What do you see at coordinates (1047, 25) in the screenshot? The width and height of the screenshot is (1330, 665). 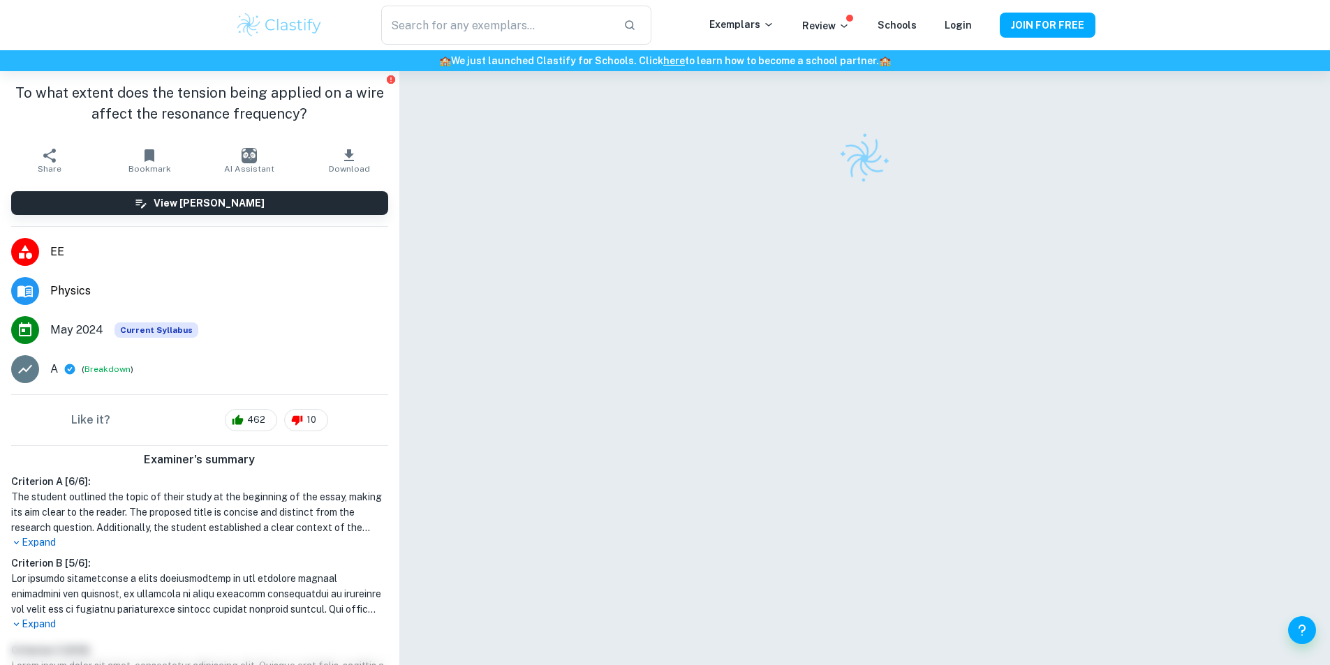 I see `button: JOIN FOR FREE` at bounding box center [1047, 25].